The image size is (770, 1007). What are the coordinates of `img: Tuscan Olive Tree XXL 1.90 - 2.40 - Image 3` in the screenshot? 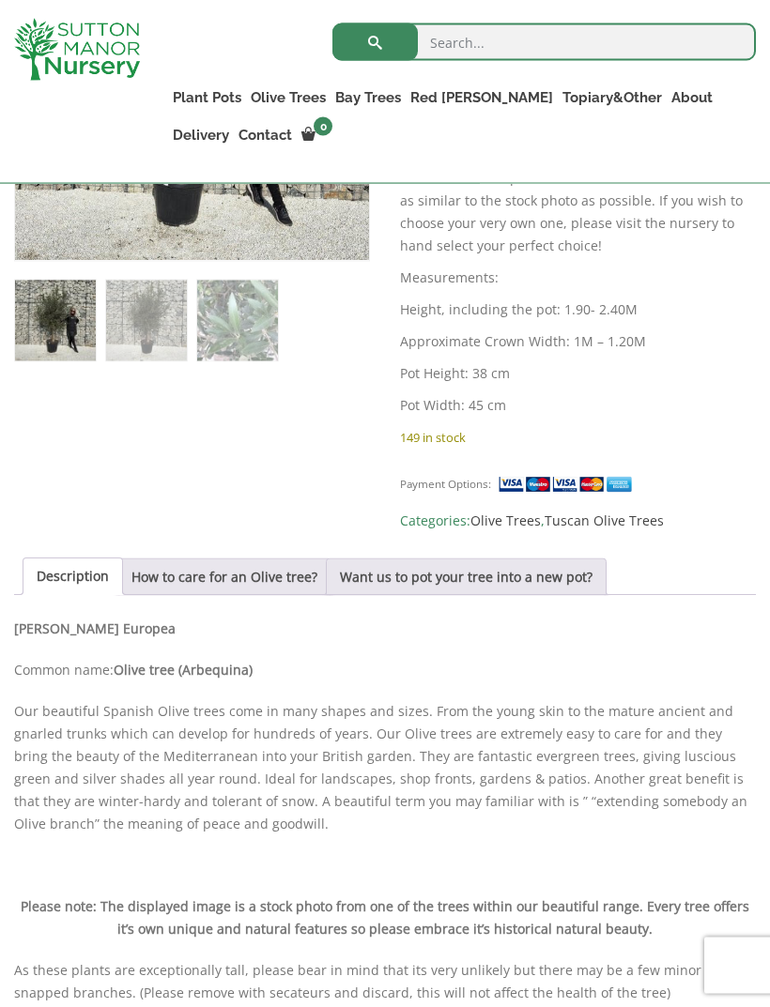 It's located at (238, 321).